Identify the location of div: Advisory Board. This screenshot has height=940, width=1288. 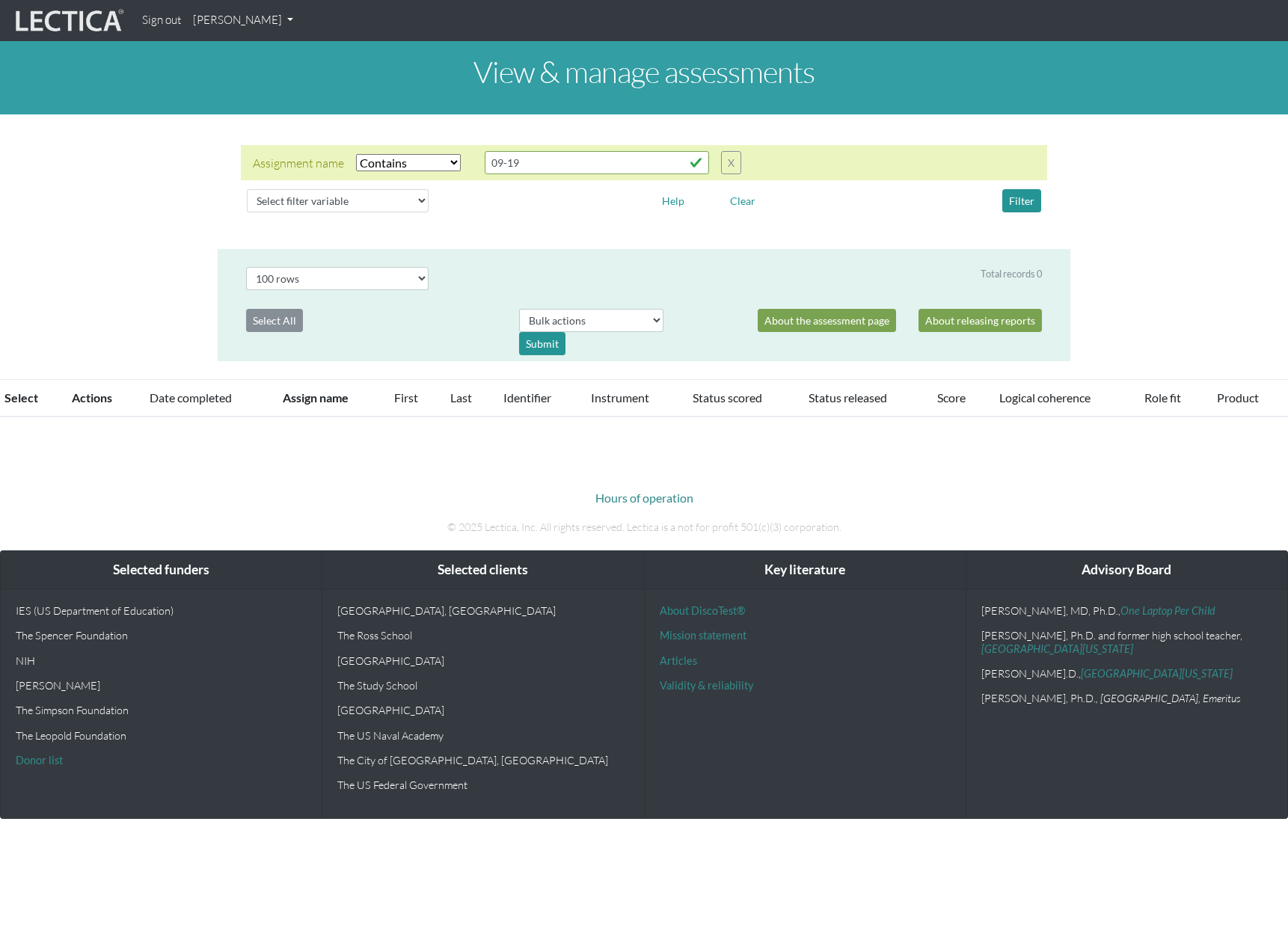
(1126, 570).